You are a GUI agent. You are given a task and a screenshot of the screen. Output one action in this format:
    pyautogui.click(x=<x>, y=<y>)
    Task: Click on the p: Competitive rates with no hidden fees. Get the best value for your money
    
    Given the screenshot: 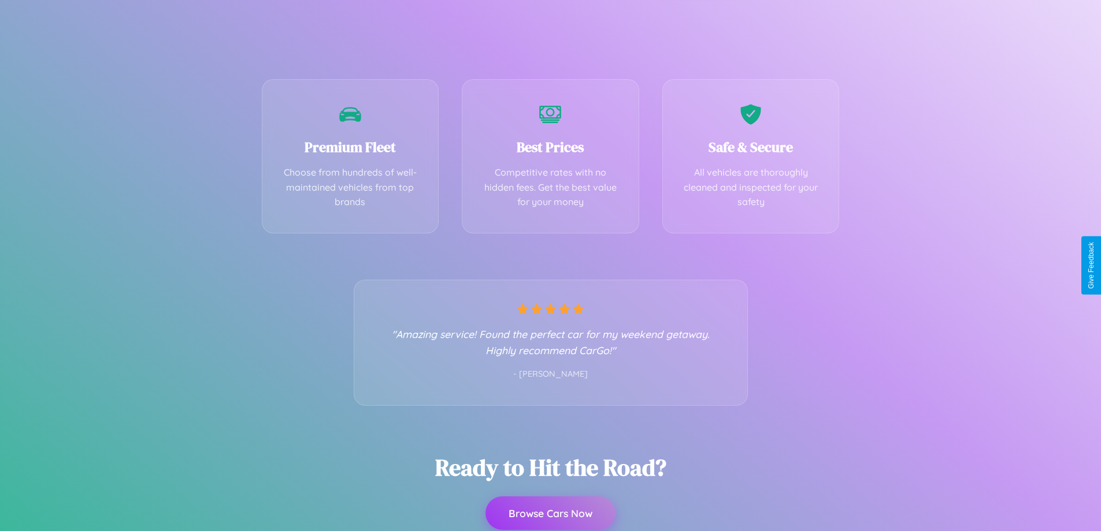 What is the action you would take?
    pyautogui.click(x=550, y=187)
    